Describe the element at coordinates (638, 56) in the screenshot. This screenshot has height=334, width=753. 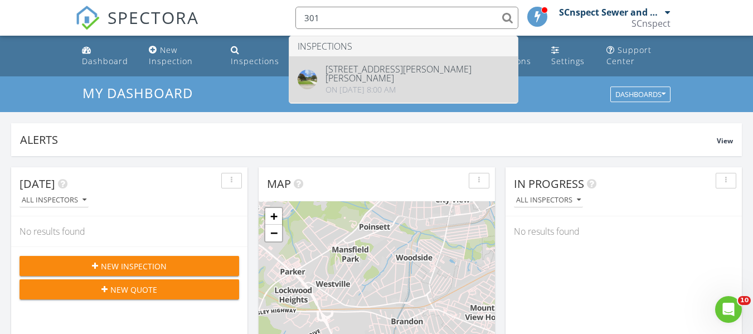
I see `a: Support Center` at that location.